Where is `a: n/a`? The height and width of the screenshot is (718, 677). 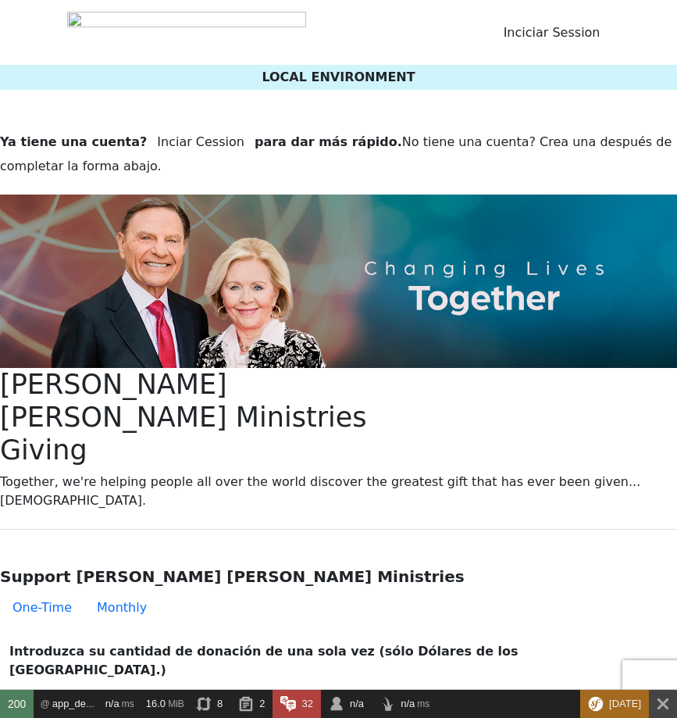
a: n/a is located at coordinates (346, 704).